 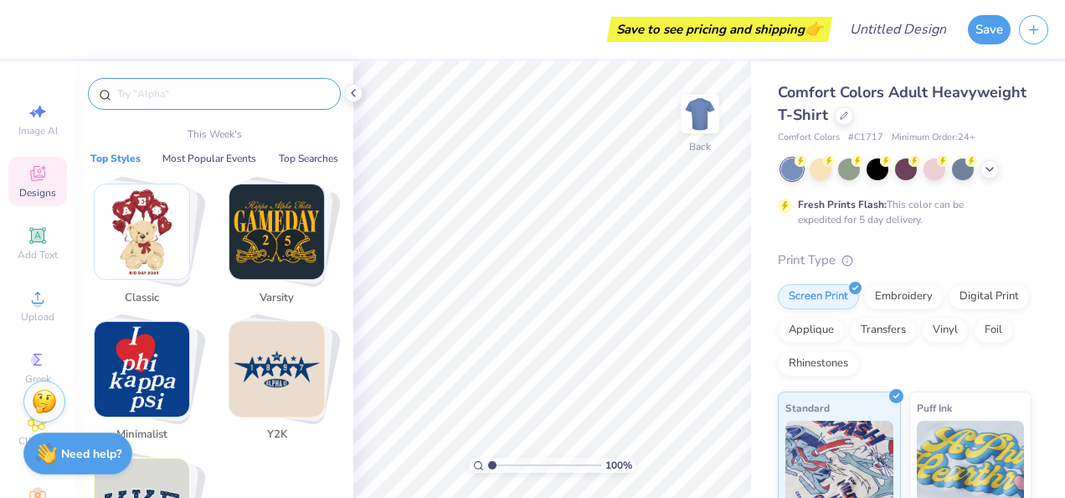 I want to click on button: Top Searches, so click(x=308, y=158).